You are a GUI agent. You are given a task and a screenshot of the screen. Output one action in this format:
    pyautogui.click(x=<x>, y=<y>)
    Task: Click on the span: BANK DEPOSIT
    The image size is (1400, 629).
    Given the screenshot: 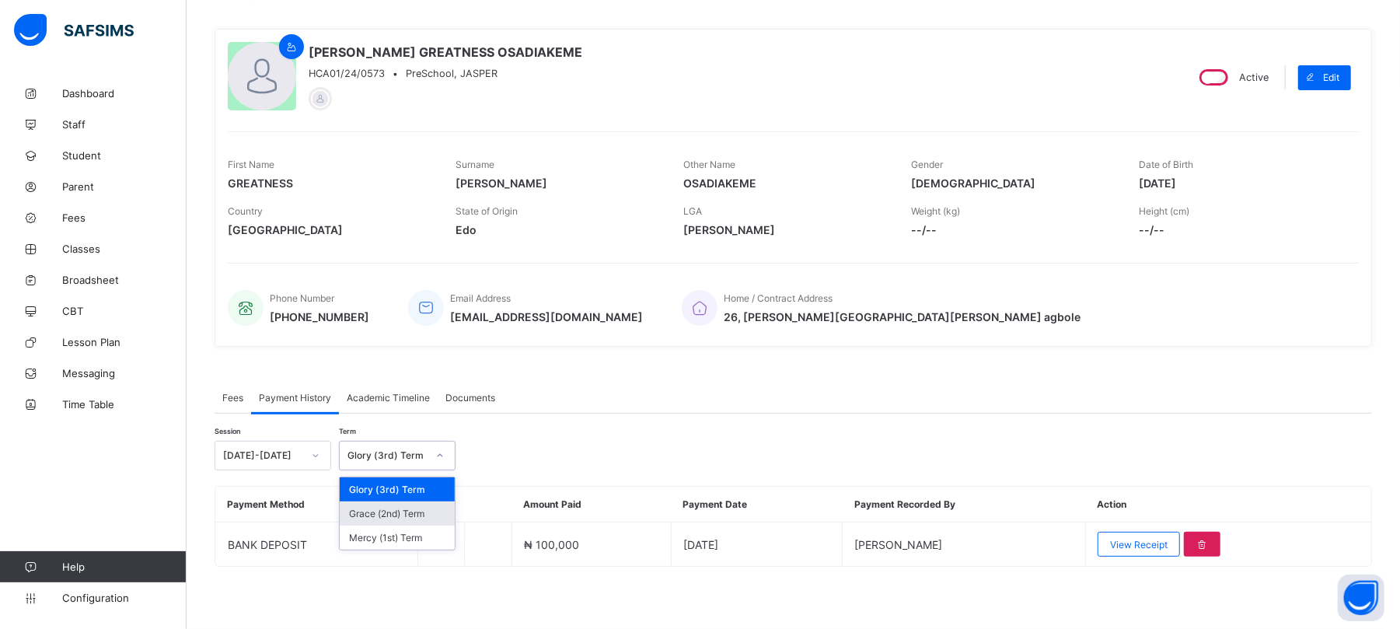 What is the action you would take?
    pyautogui.click(x=267, y=544)
    